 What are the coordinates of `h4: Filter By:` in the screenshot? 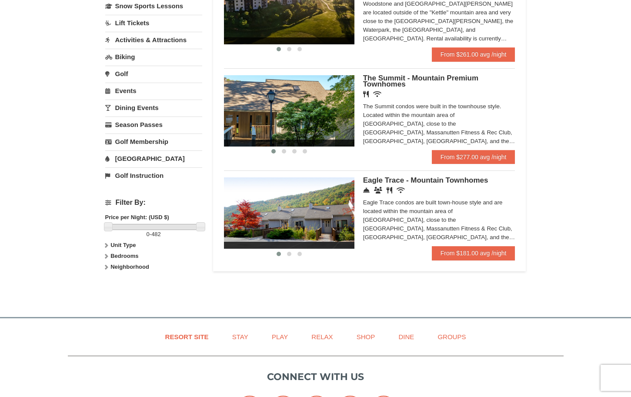 It's located at (153, 203).